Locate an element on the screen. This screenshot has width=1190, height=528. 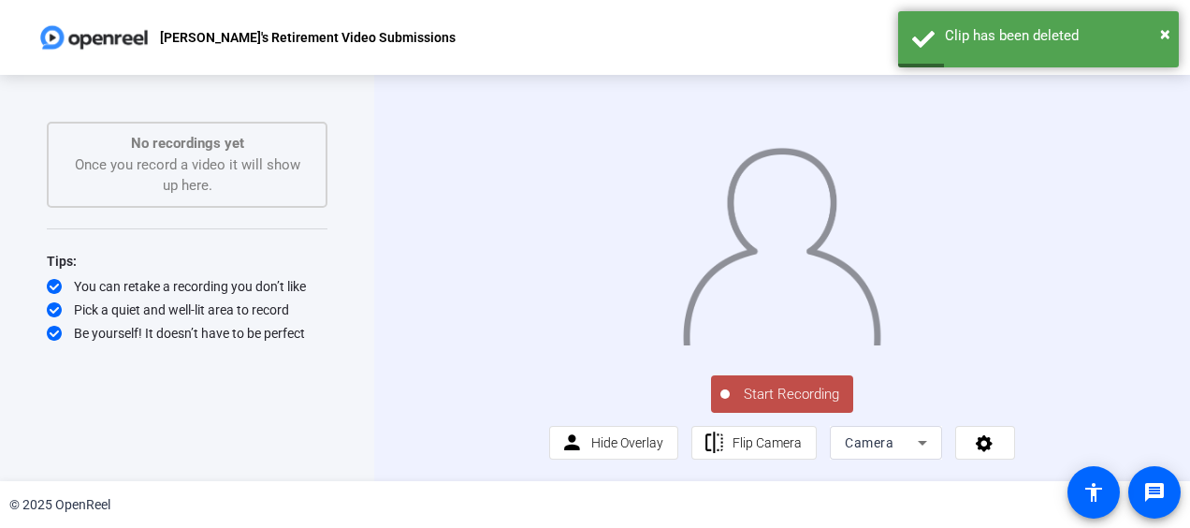
div: Clip has been deleted is located at coordinates (1054, 36).